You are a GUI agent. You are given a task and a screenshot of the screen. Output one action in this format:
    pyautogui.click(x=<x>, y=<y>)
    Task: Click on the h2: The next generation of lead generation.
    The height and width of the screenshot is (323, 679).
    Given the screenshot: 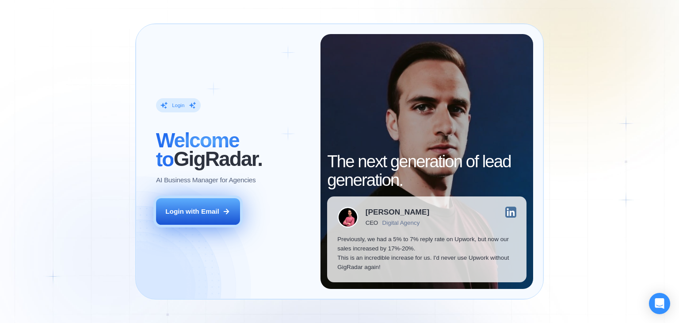 What is the action you would take?
    pyautogui.click(x=427, y=171)
    